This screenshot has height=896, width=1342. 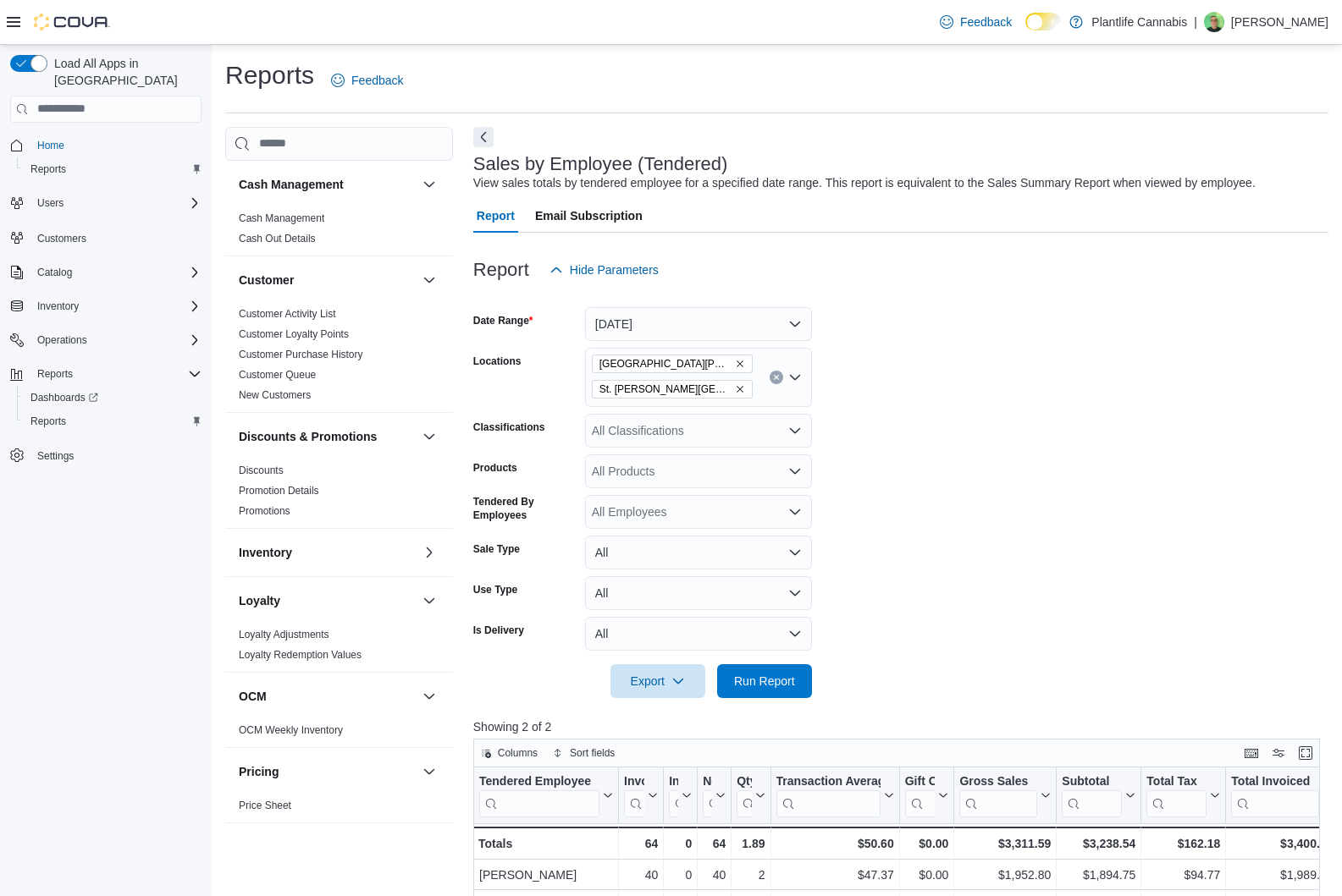 What do you see at coordinates (1139, 22) in the screenshot?
I see `p: Plantlife Cannabis` at bounding box center [1139, 22].